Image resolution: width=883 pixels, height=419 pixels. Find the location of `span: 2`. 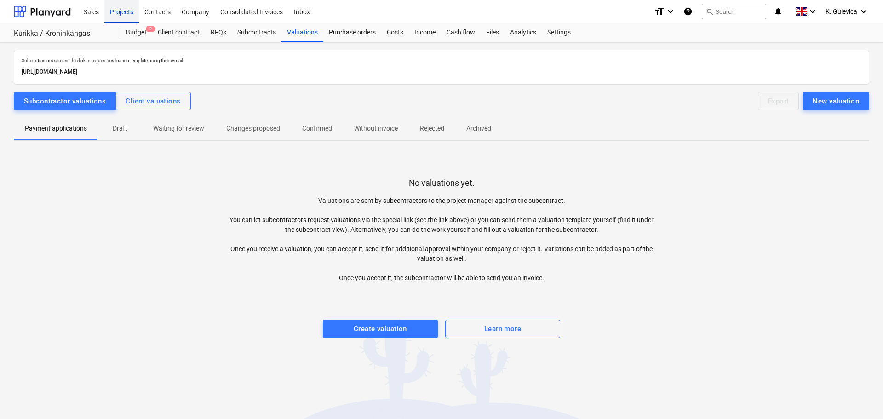

span: 2 is located at coordinates (150, 29).